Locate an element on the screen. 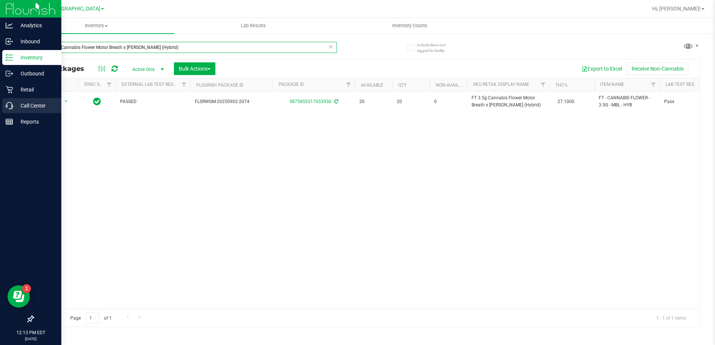 This screenshot has width=715, height=345. button: Export to Excel is located at coordinates (602, 69).